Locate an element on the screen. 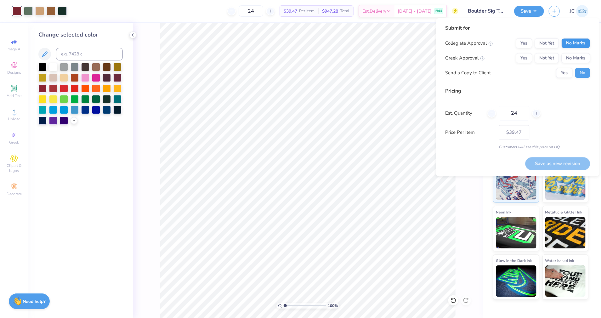  div: Pricing is located at coordinates (518, 91).